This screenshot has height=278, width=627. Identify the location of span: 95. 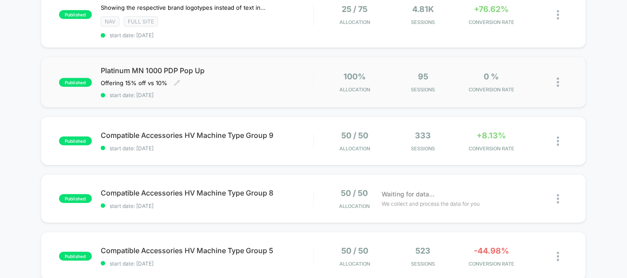
(423, 76).